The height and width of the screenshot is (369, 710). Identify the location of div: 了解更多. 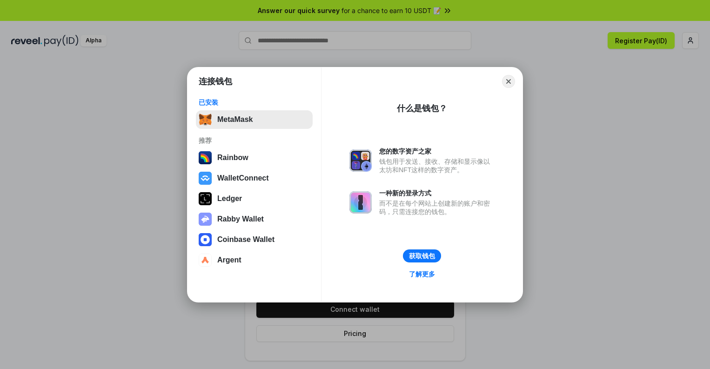
(422, 274).